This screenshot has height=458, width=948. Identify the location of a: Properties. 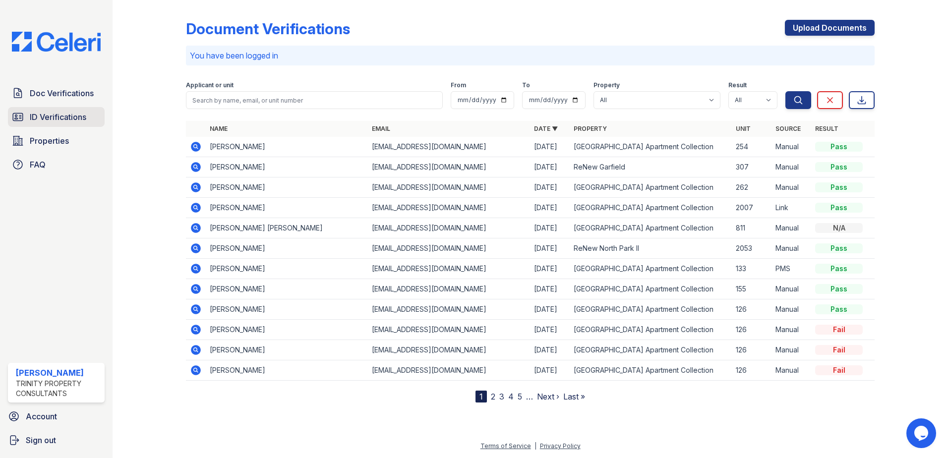
(56, 141).